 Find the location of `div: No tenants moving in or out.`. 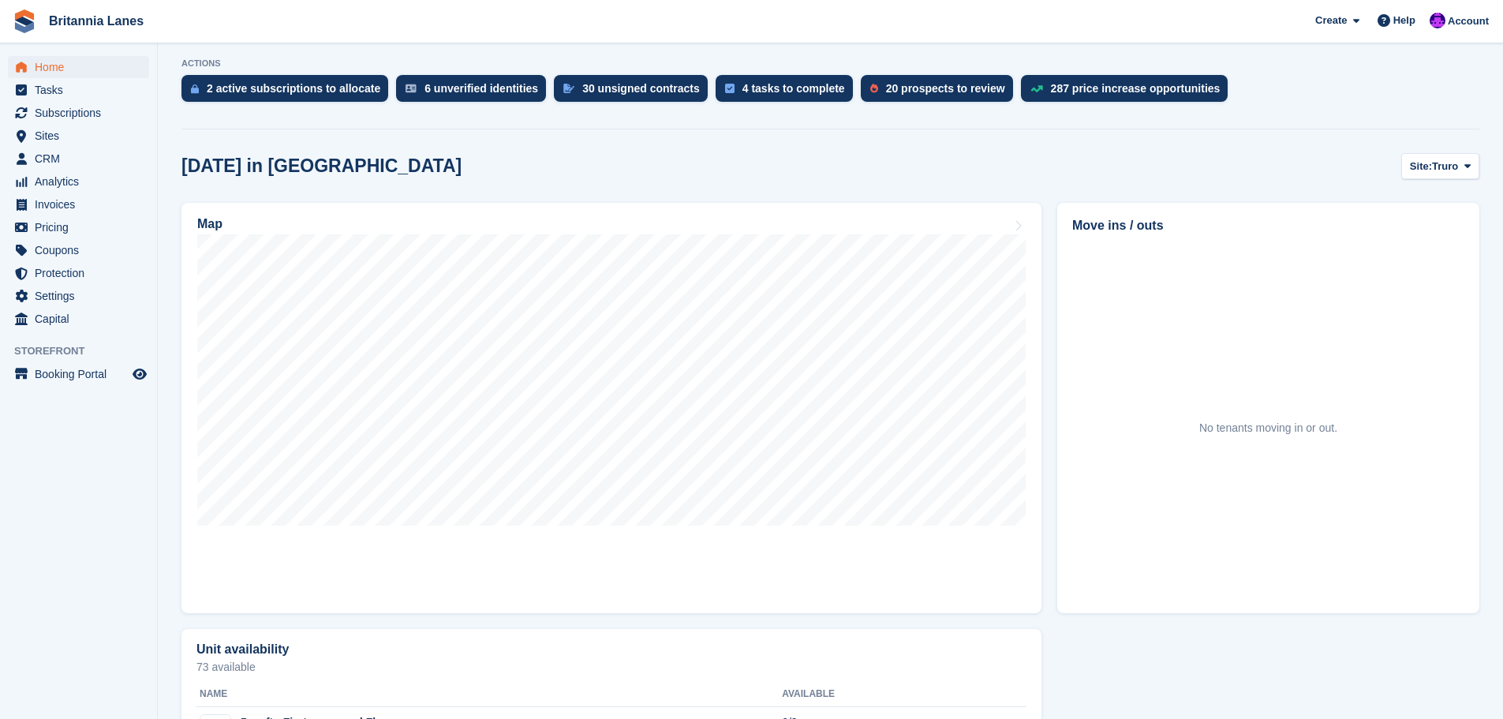

div: No tenants moving in or out. is located at coordinates (1268, 428).